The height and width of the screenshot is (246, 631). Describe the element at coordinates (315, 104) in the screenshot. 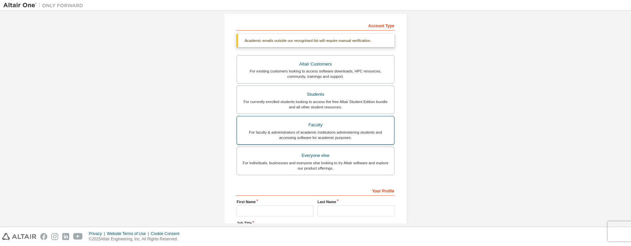

I see `div: For currently enrolled students looking to access the free Altair Student Edition bundle and all ...` at that location.